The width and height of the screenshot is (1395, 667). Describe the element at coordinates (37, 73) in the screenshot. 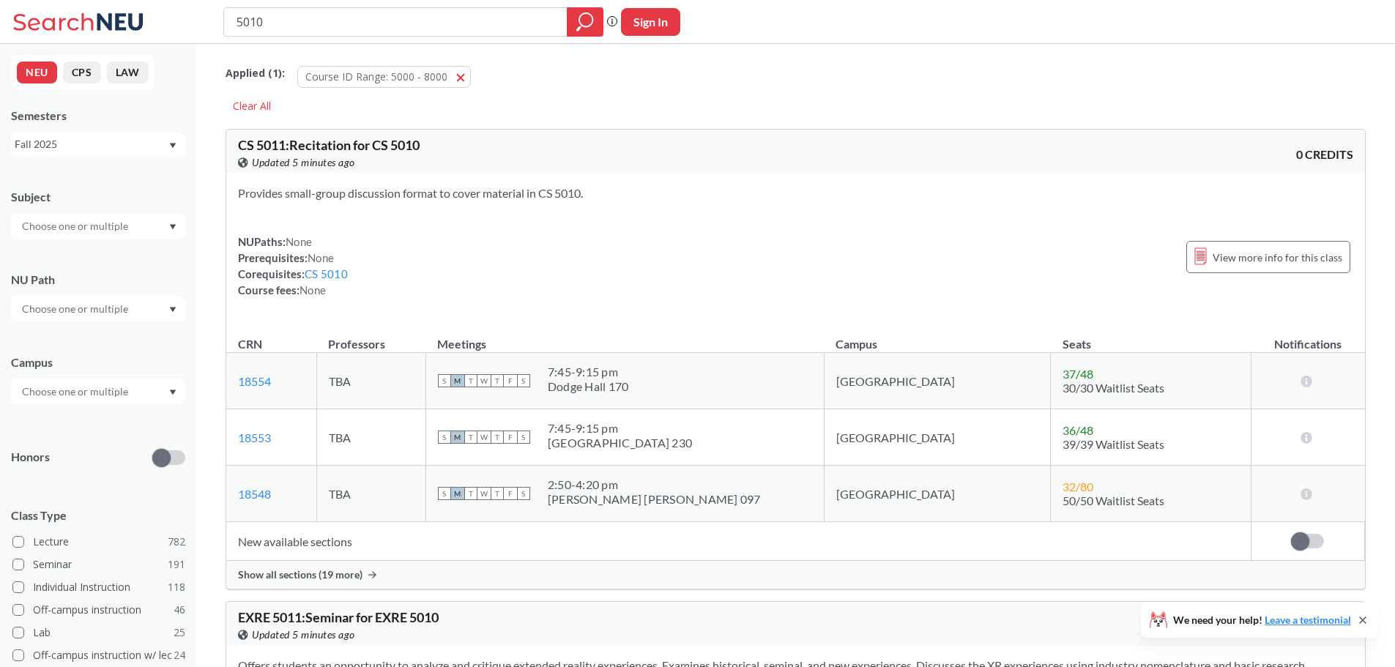

I see `button: NEU` at that location.